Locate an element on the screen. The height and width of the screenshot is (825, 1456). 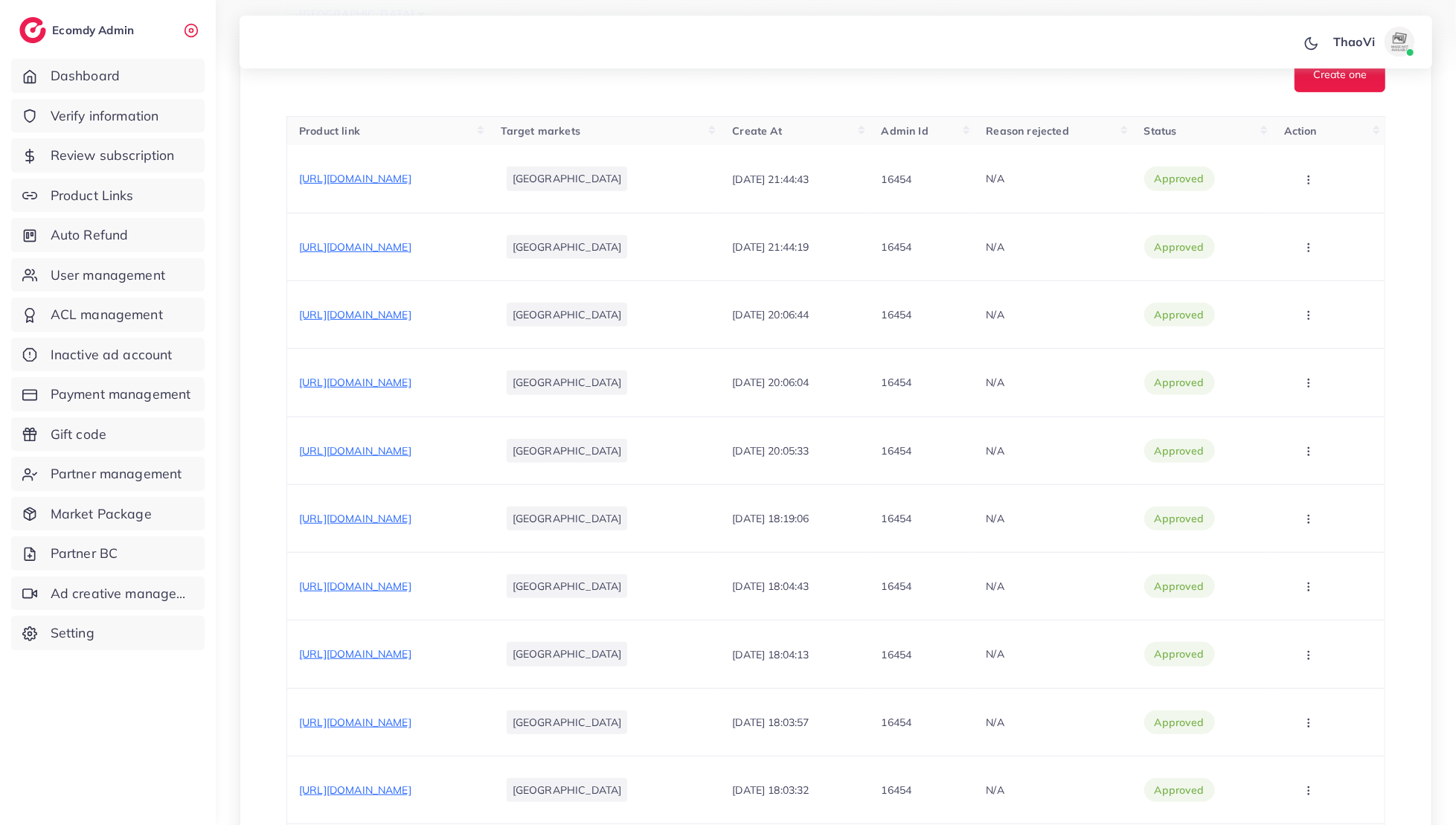
a: Review subscription is located at coordinates (108, 156).